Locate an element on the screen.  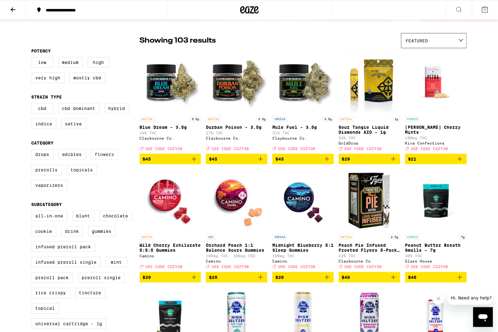
label: Sativa is located at coordinates (74, 124).